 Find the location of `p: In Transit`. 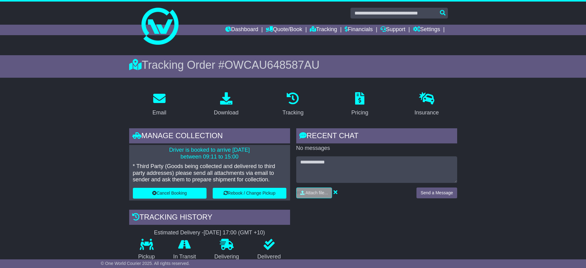

p: In Transit is located at coordinates (185, 257).